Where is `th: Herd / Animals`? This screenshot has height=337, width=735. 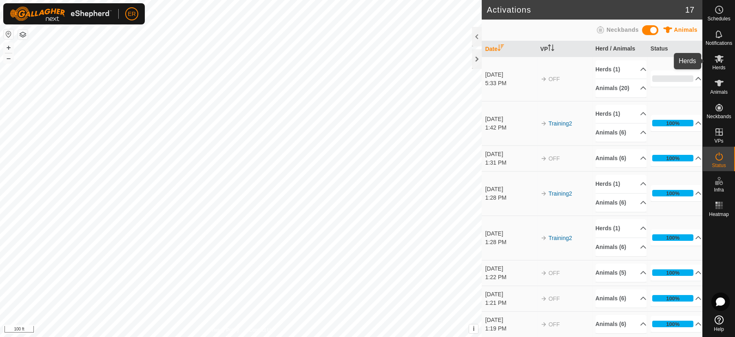
th: Herd / Animals is located at coordinates (619, 49).